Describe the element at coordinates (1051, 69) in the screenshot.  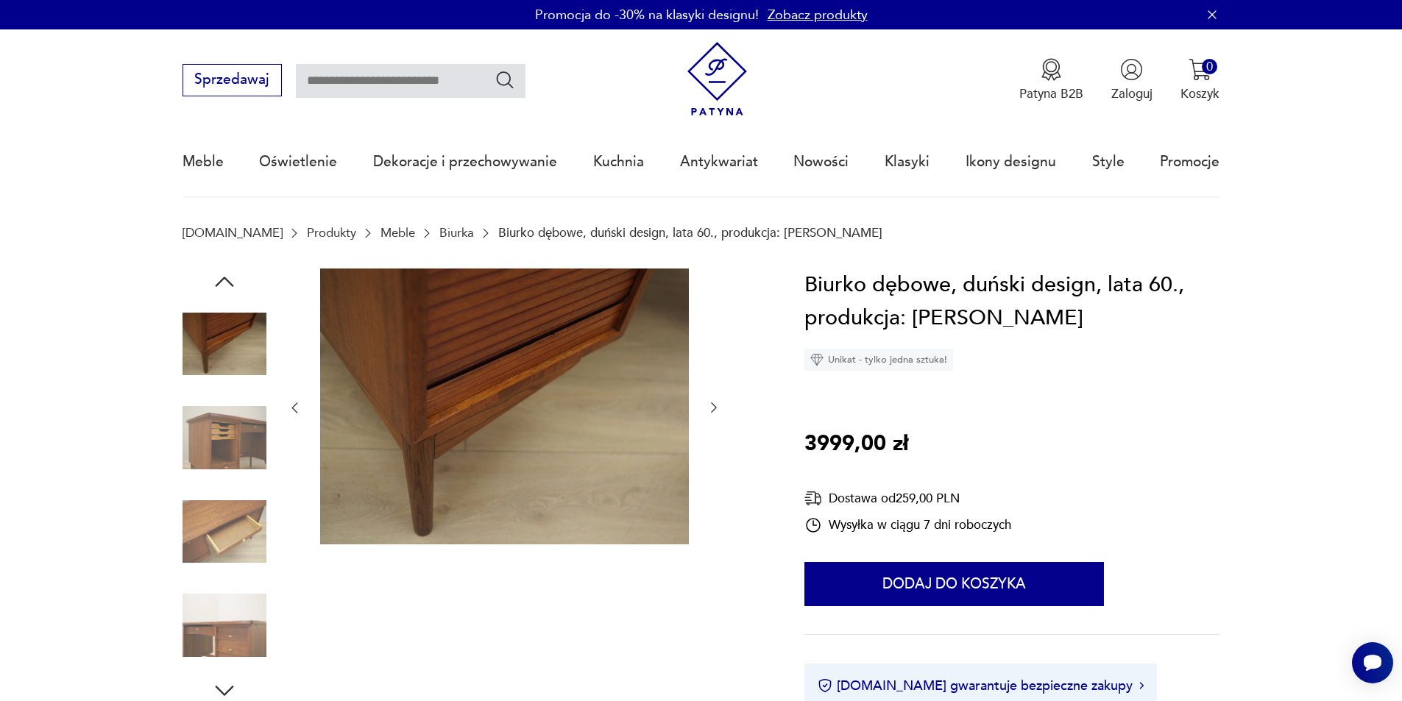
I see `img: Ikona medalu` at that location.